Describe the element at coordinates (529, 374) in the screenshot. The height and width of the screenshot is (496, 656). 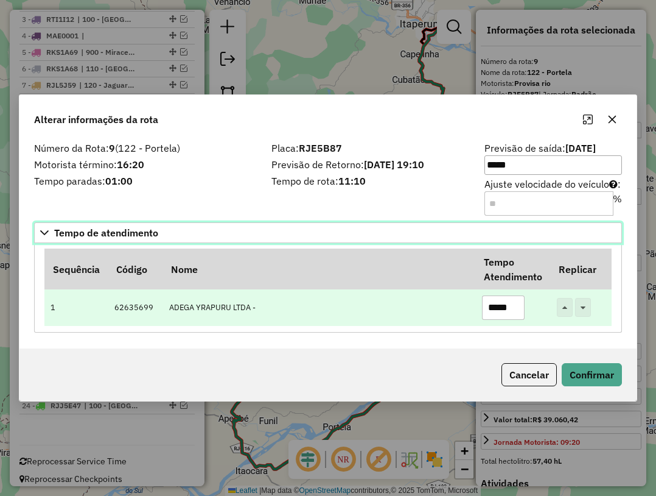
I see `button: Cancelar` at that location.